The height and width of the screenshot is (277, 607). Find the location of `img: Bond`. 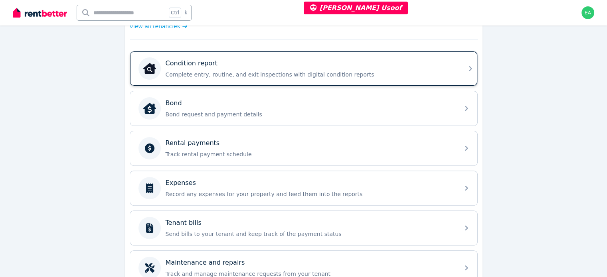

img: Bond is located at coordinates (150, 108).